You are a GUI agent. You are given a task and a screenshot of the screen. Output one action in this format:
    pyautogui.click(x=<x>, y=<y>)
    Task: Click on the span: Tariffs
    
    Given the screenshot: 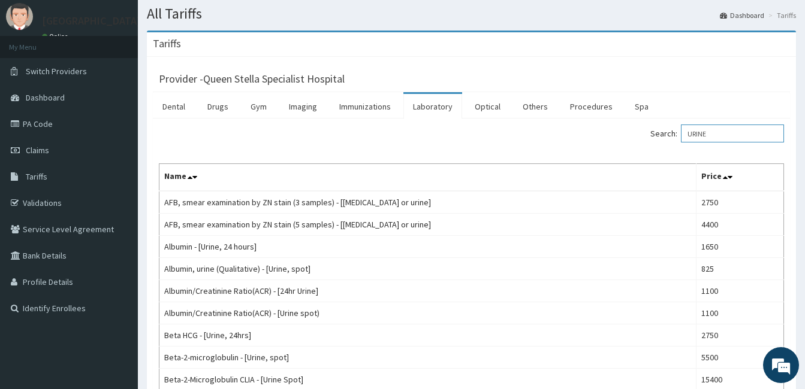 What is the action you would take?
    pyautogui.click(x=37, y=177)
    